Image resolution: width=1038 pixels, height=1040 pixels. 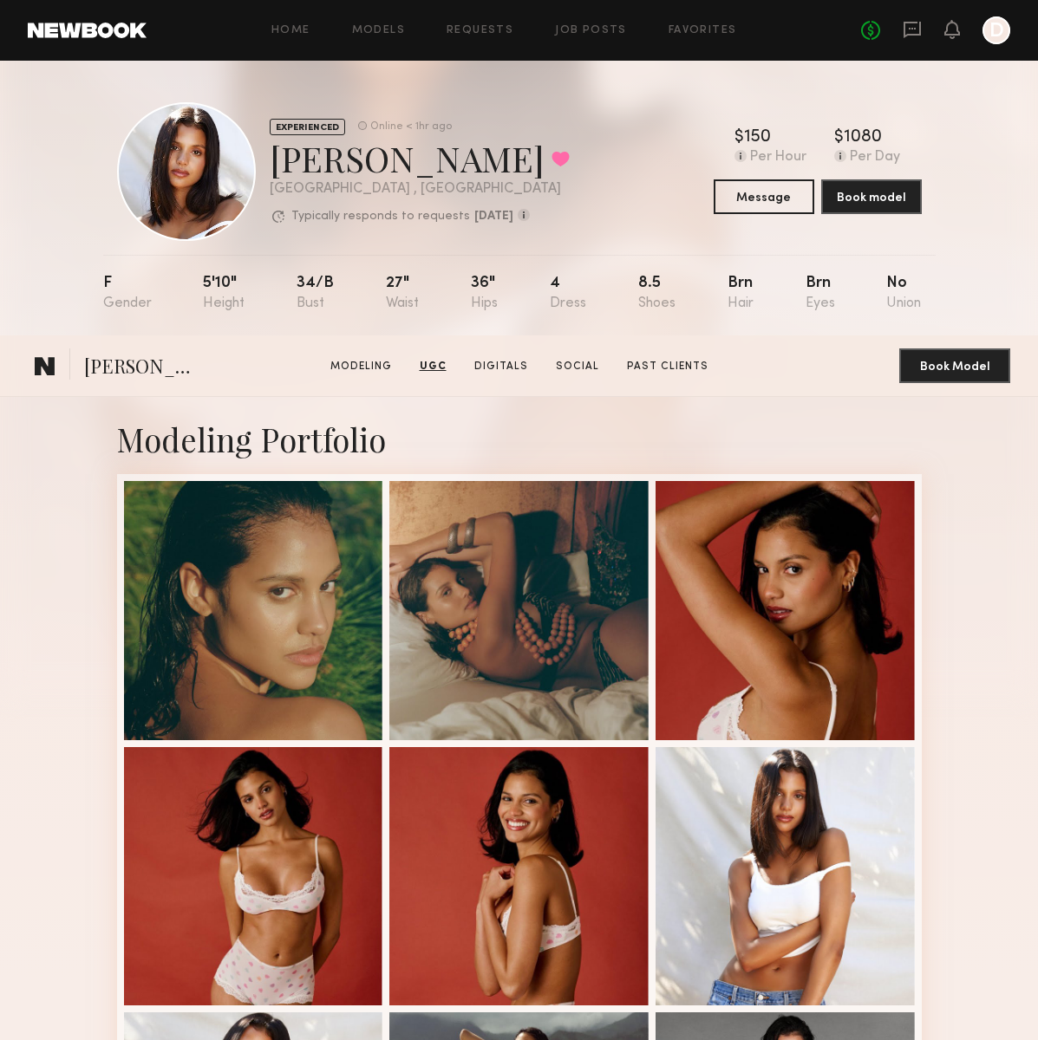 What do you see at coordinates (764, 197) in the screenshot?
I see `button: Message` at bounding box center [764, 197].